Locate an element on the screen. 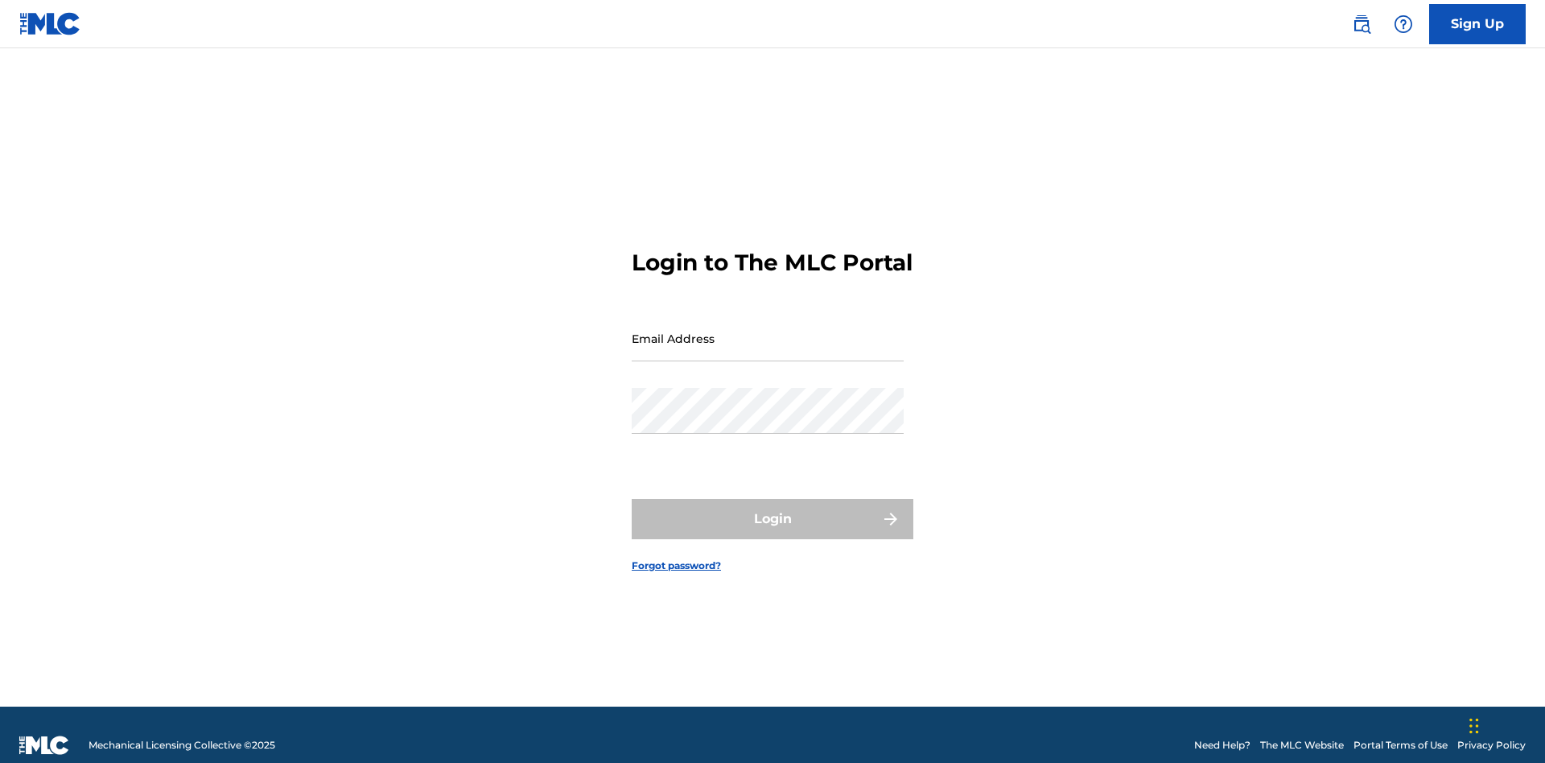 This screenshot has height=763, width=1545. img: MLC Logo is located at coordinates (50, 23).